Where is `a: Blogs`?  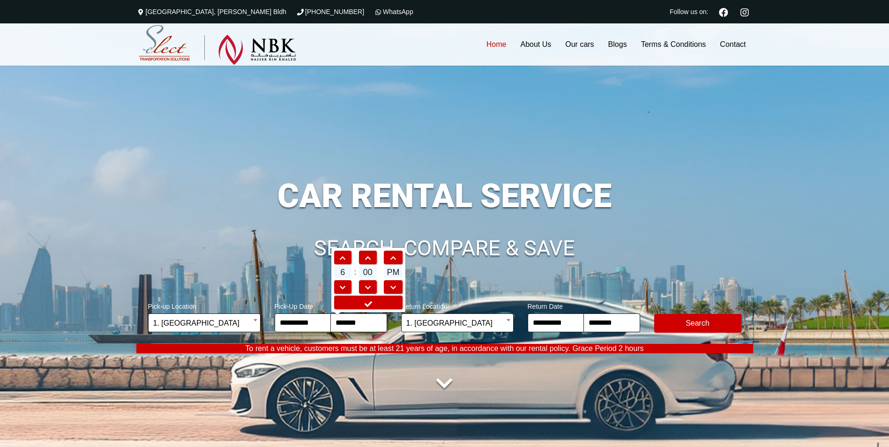 a: Blogs is located at coordinates (618, 45).